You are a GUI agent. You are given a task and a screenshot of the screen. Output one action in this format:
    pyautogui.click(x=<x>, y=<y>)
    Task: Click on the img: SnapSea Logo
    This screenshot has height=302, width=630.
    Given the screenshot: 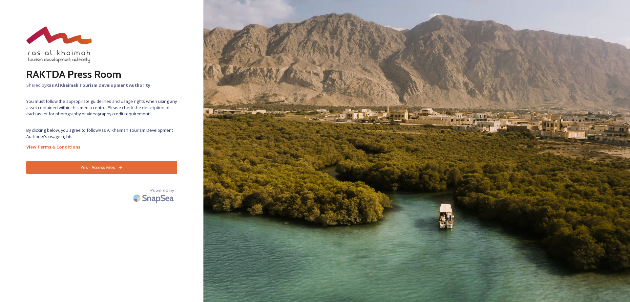 What is the action you would take?
    pyautogui.click(x=154, y=198)
    